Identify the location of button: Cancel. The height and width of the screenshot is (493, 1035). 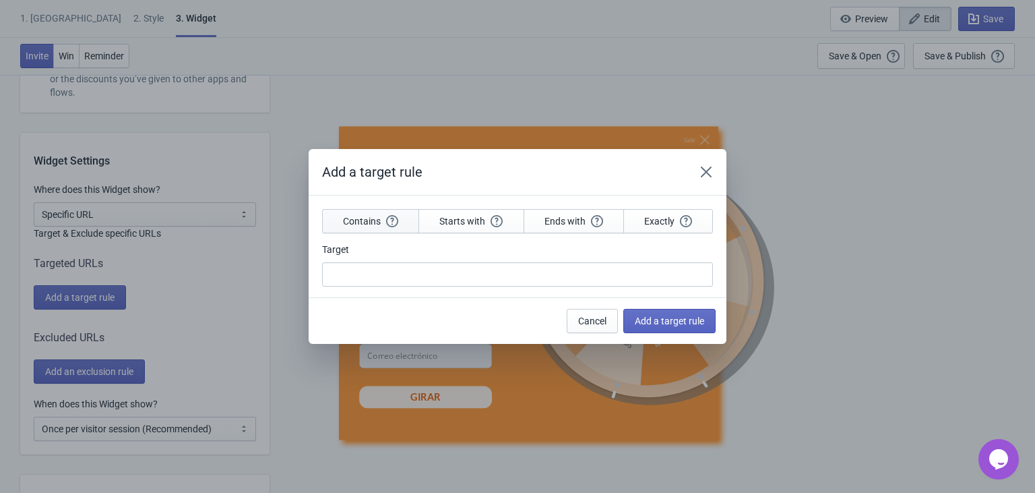
(592, 321).